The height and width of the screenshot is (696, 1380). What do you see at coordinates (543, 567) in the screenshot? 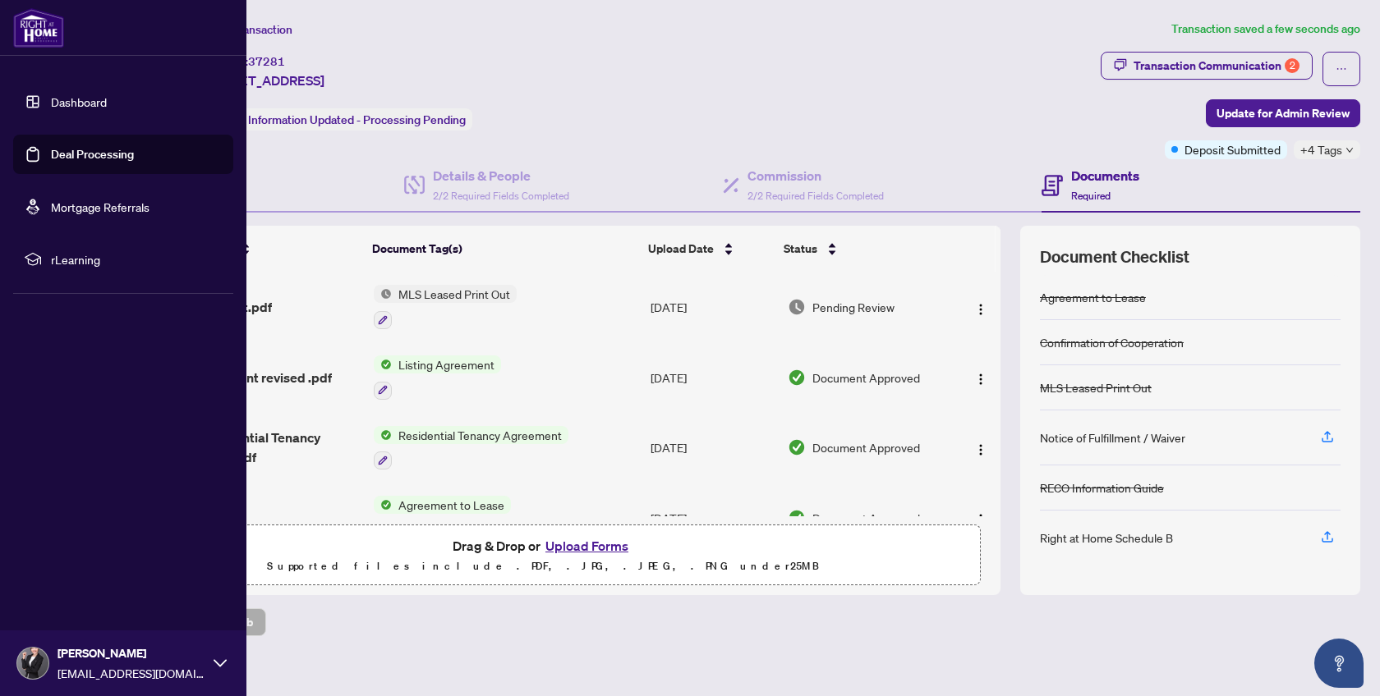
I see `p: Supported files include .PDF, .JPG, .JPEG, .PNG under 25 MB` at bounding box center [543, 567].